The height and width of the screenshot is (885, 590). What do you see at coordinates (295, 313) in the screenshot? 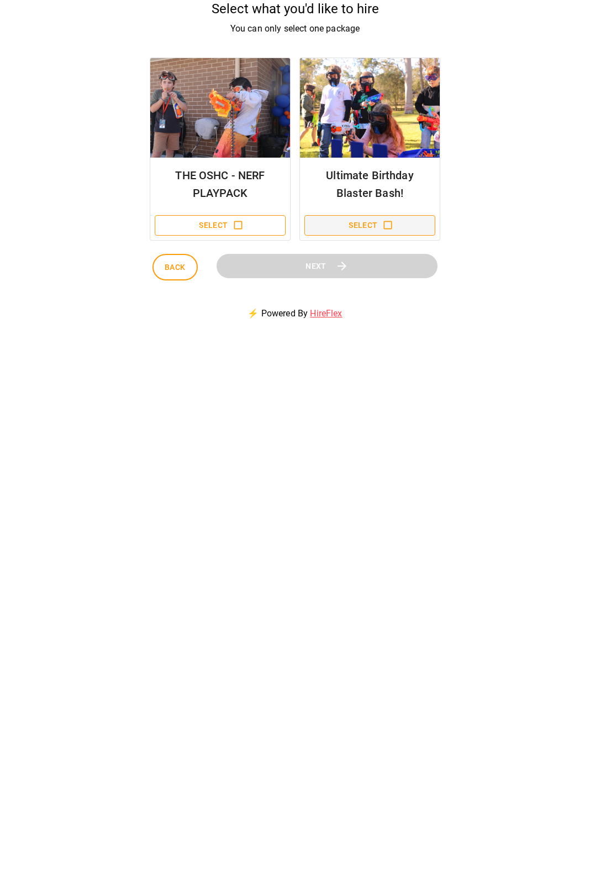
I see `p: ⚡ Powered By` at bounding box center [295, 313].